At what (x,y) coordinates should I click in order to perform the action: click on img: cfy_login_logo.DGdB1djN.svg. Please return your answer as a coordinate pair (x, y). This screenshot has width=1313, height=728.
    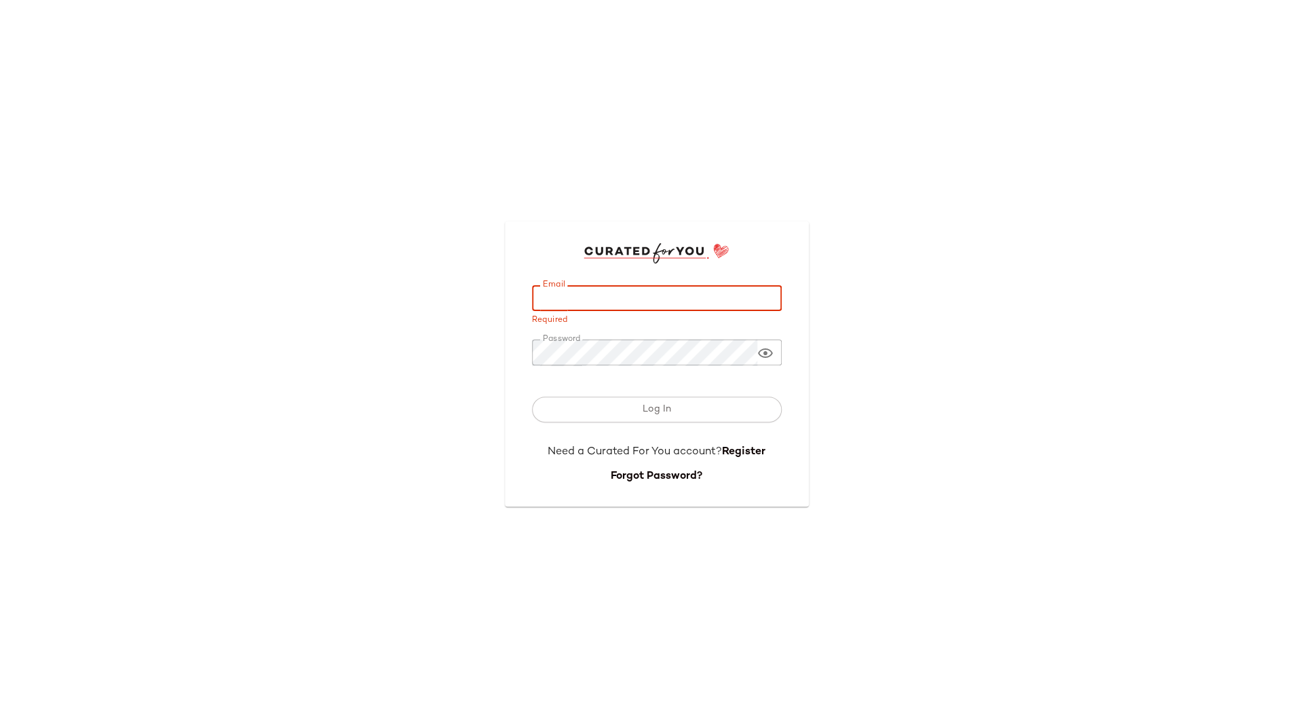
    Looking at the image, I should click on (656, 253).